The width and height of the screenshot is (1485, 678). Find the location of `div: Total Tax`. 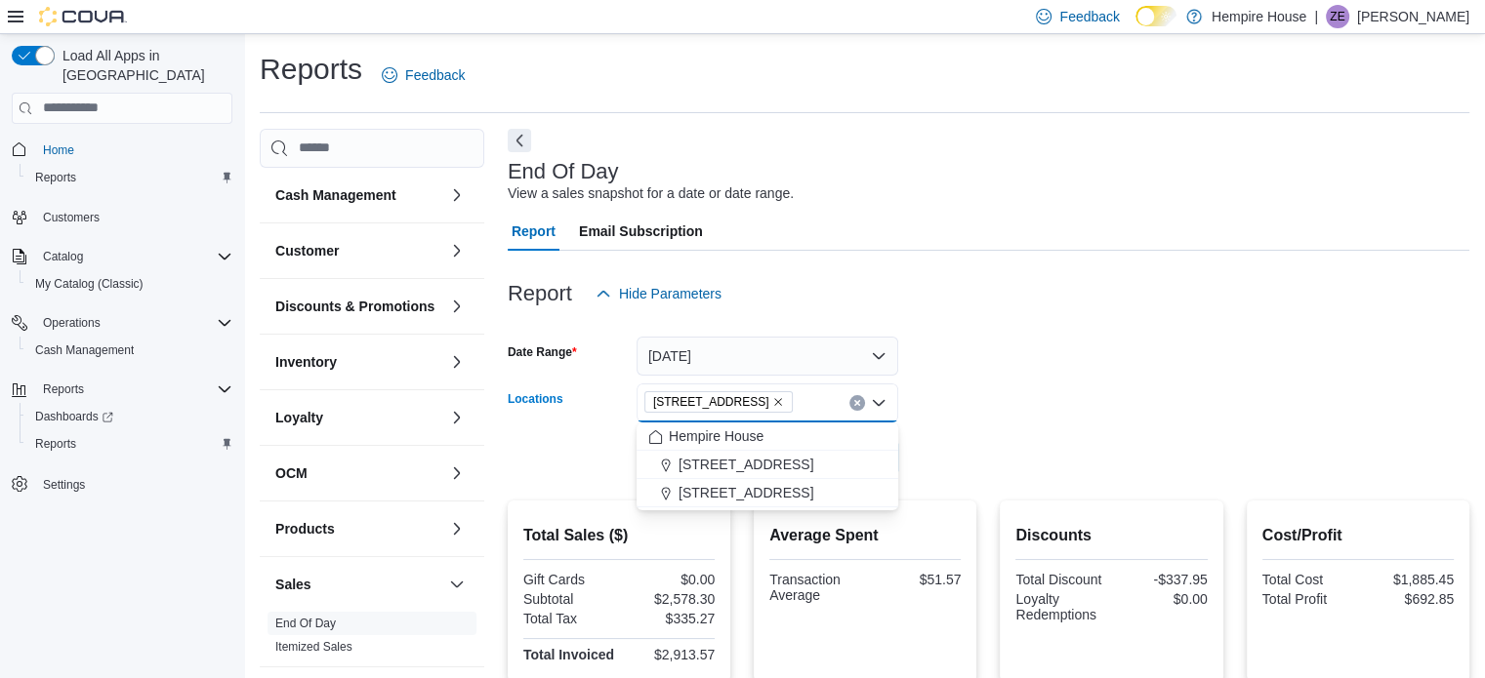

div: Total Tax is located at coordinates (569, 619).